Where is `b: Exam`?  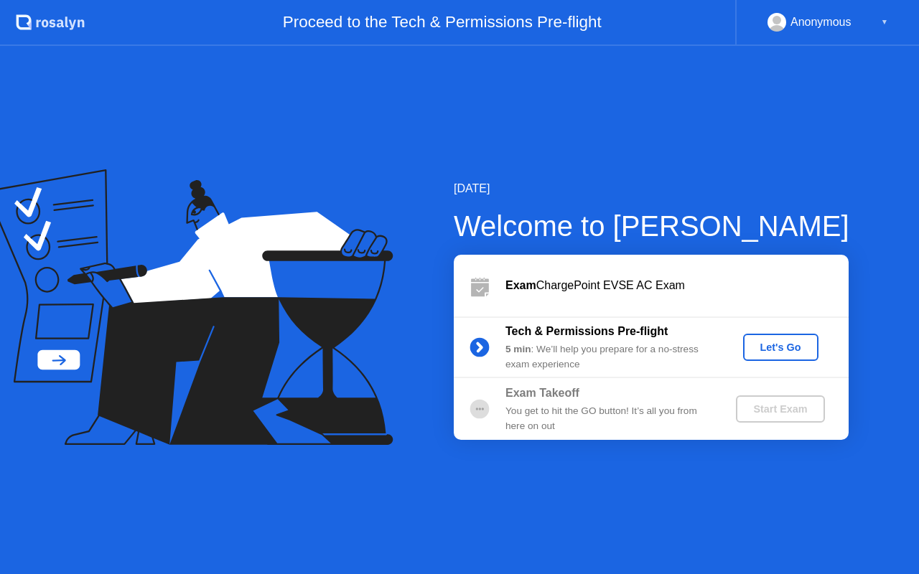
b: Exam is located at coordinates (521, 285).